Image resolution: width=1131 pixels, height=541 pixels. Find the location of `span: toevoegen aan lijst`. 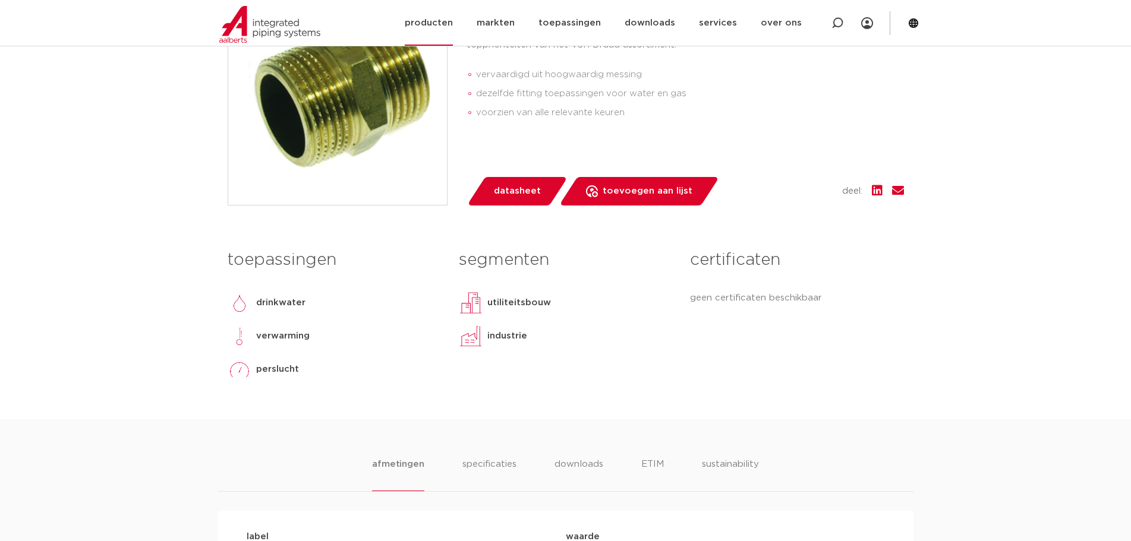

span: toevoegen aan lijst is located at coordinates (647, 191).